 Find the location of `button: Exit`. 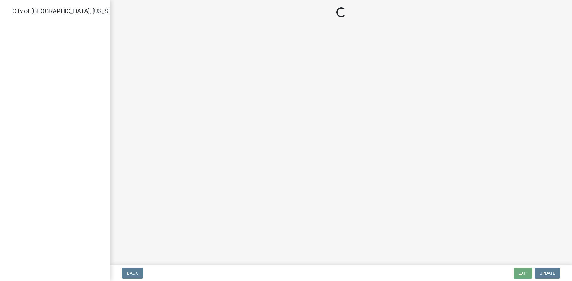

button: Exit is located at coordinates (523, 274).